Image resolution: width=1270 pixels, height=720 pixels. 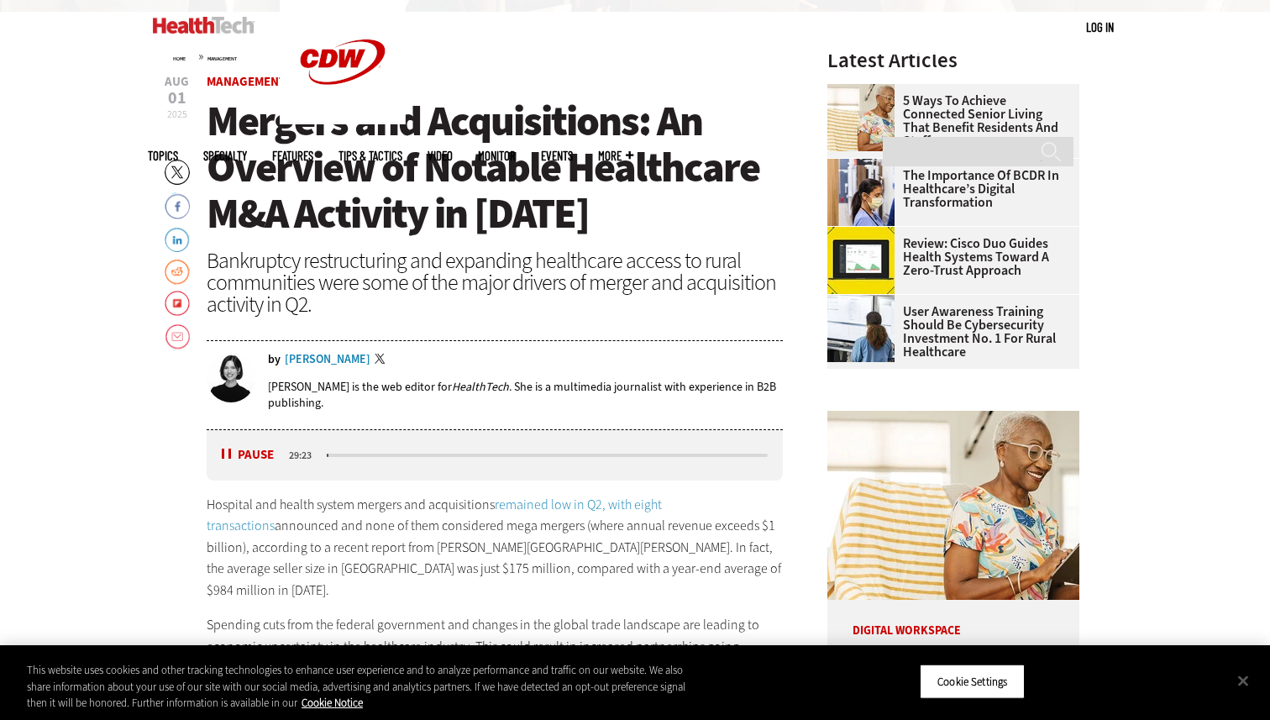 What do you see at coordinates (231, 378) in the screenshot?
I see `img: Jordan Scott` at bounding box center [231, 378].